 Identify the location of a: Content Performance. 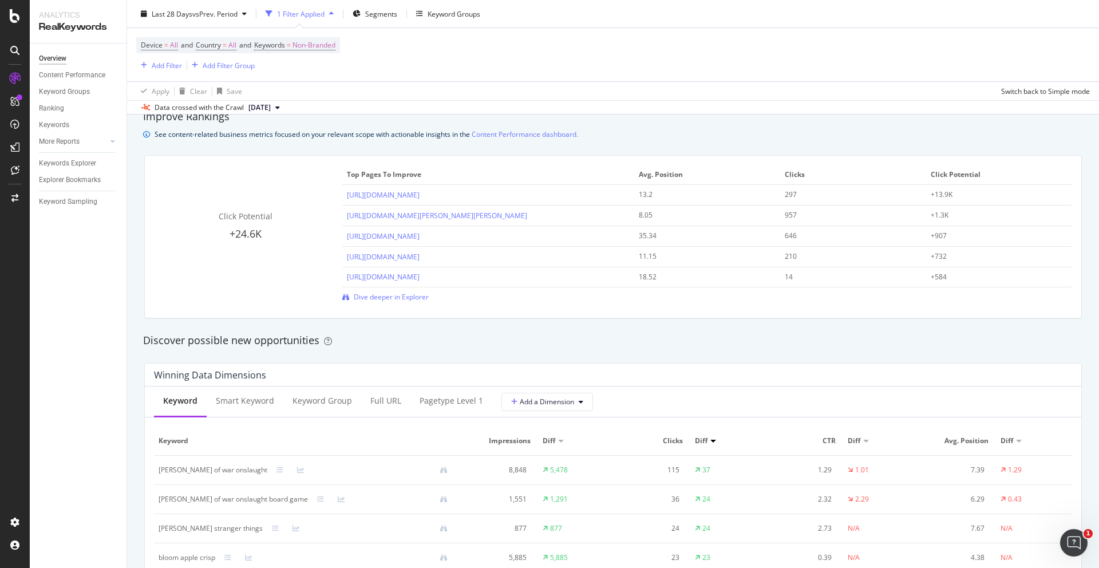
(78, 75).